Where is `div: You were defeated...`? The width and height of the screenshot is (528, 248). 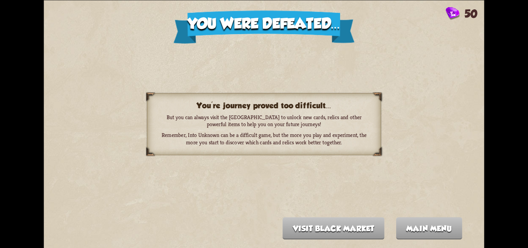
div: You were defeated... is located at coordinates (264, 27).